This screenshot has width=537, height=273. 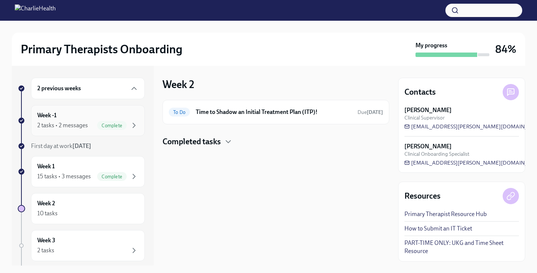 What do you see at coordinates (438, 228) in the screenshot?
I see `a: How to Submit an IT Ticket` at bounding box center [438, 228].